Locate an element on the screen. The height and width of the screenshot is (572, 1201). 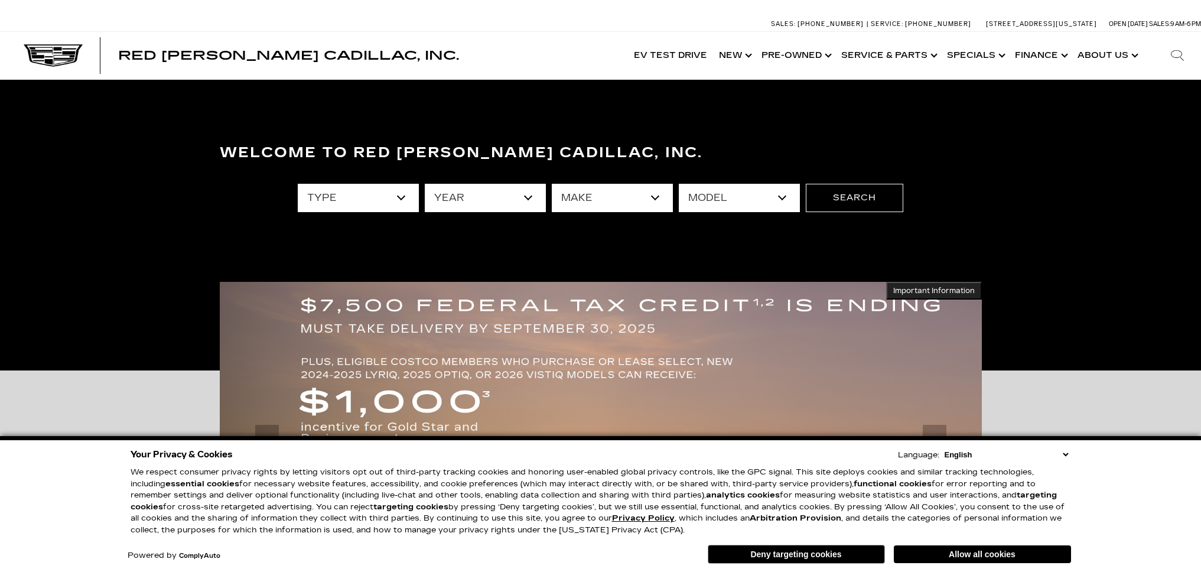
span: Service: is located at coordinates (887, 24).